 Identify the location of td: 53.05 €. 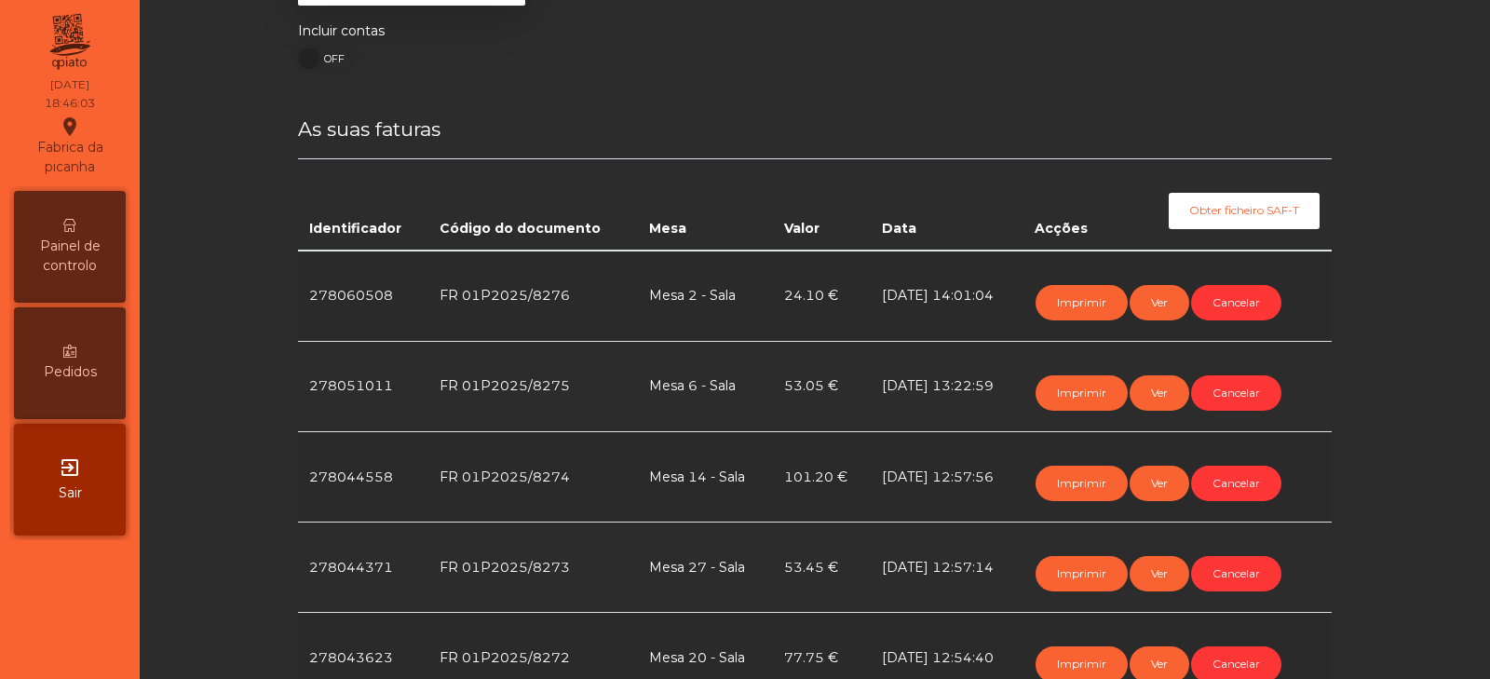
(821, 385).